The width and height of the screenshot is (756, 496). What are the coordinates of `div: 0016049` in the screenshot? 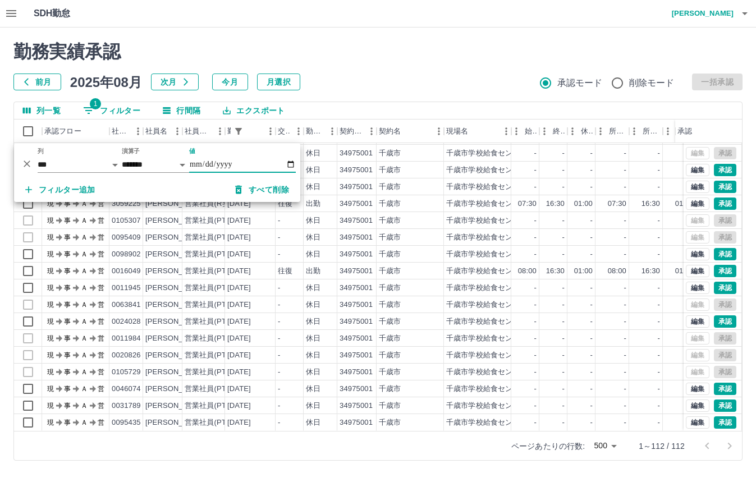 It's located at (126, 271).